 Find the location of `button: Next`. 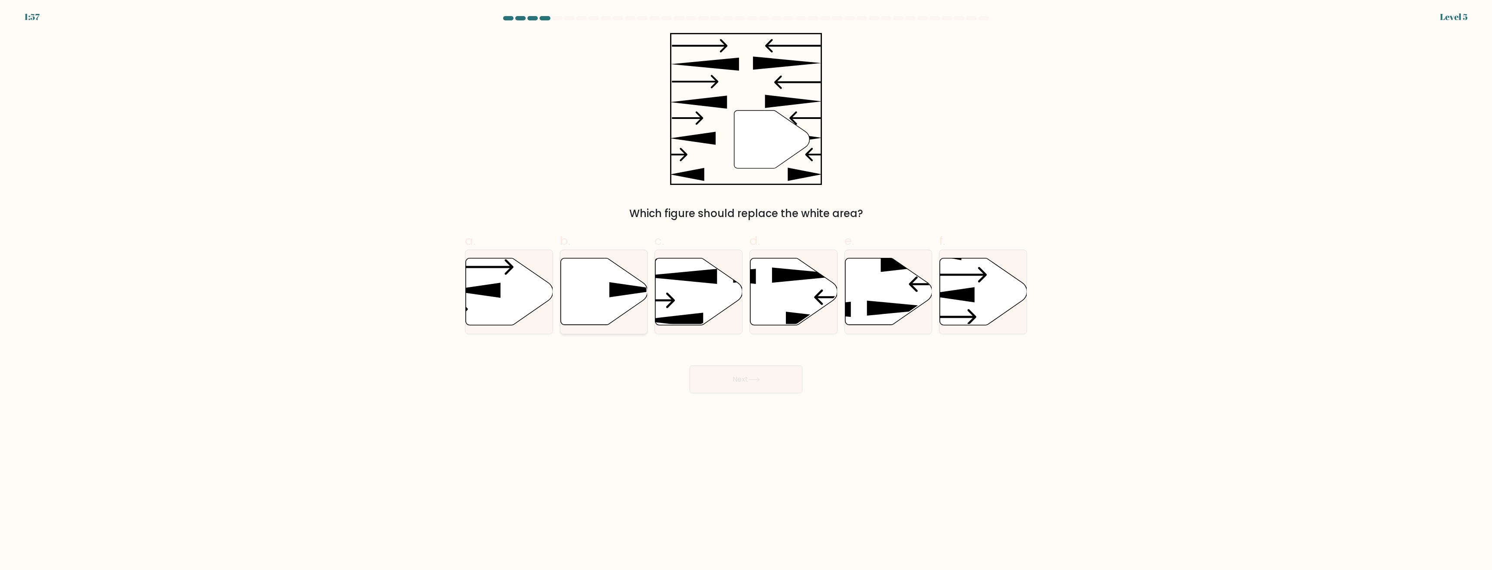

button: Next is located at coordinates (746, 379).